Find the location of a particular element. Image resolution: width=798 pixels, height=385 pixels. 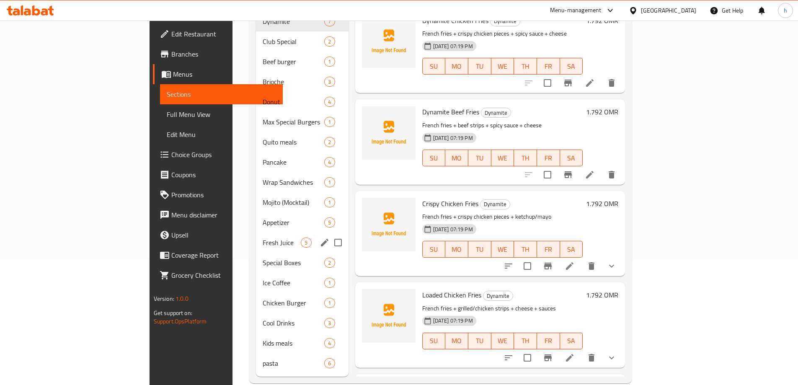

div: Kids meals is located at coordinates (293, 343).